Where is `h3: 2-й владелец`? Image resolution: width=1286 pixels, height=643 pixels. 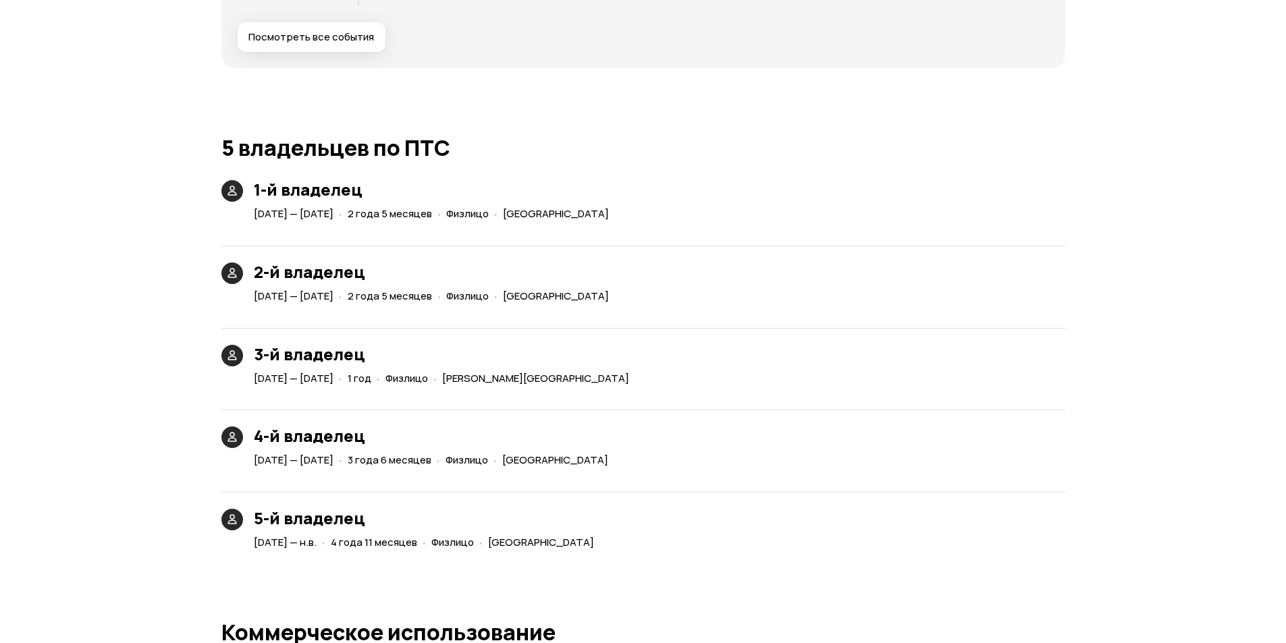 h3: 2-й владелец is located at coordinates (434, 272).